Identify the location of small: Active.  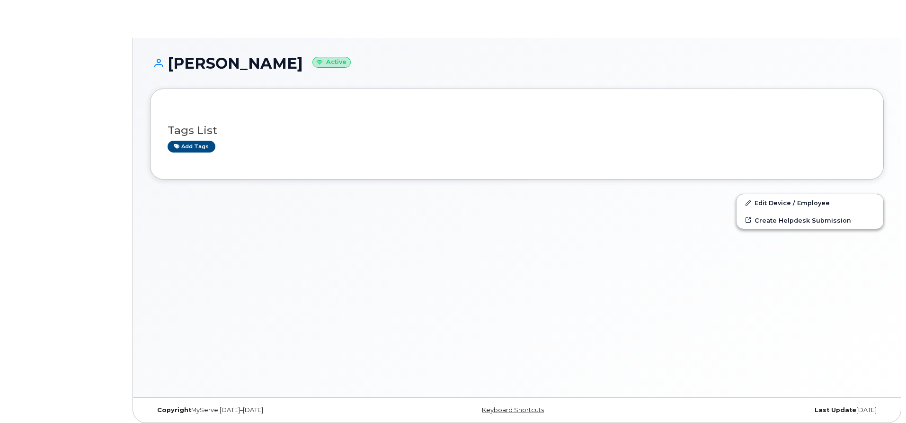
(331, 62).